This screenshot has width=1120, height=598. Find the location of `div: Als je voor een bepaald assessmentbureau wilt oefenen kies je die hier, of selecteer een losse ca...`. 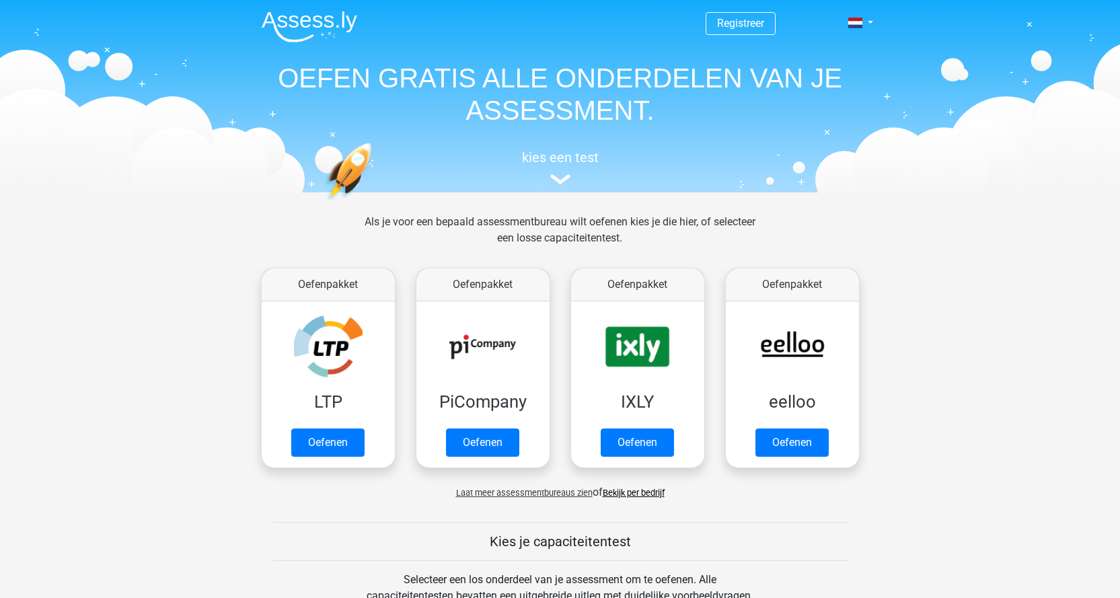

div: Als je voor een bepaald assessmentbureau wilt oefenen kies je die hier, of selecteer een losse ca... is located at coordinates (560, 238).